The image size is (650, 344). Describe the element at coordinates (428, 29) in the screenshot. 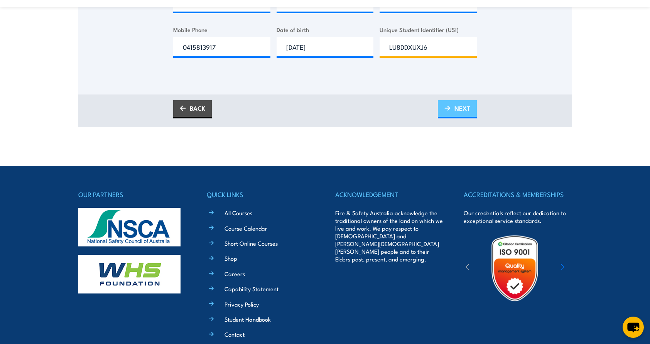

I see `label: Unique Student Identifier (USI)` at that location.